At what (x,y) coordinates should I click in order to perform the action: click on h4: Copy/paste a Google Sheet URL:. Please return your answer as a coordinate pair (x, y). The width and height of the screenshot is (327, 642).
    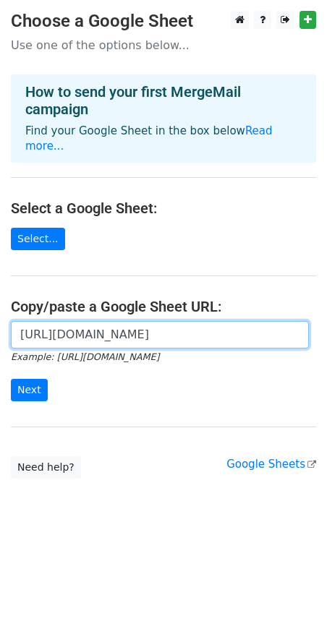
    Looking at the image, I should click on (163, 306).